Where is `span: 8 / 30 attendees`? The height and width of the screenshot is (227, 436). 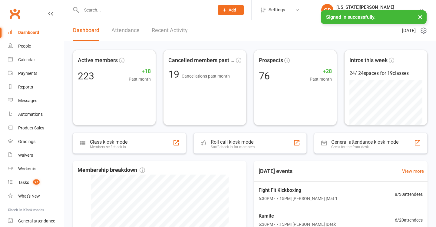 span: 8 / 30 attendees is located at coordinates (408, 194).